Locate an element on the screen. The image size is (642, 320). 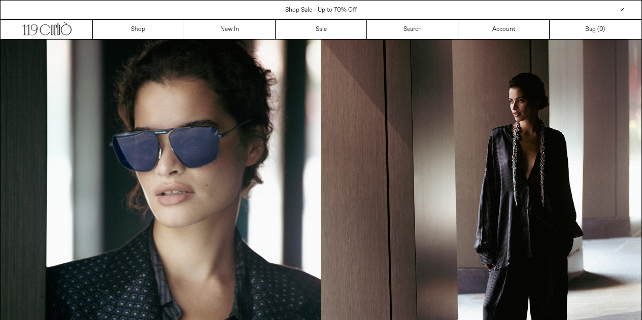
a: Shop is located at coordinates (138, 29).